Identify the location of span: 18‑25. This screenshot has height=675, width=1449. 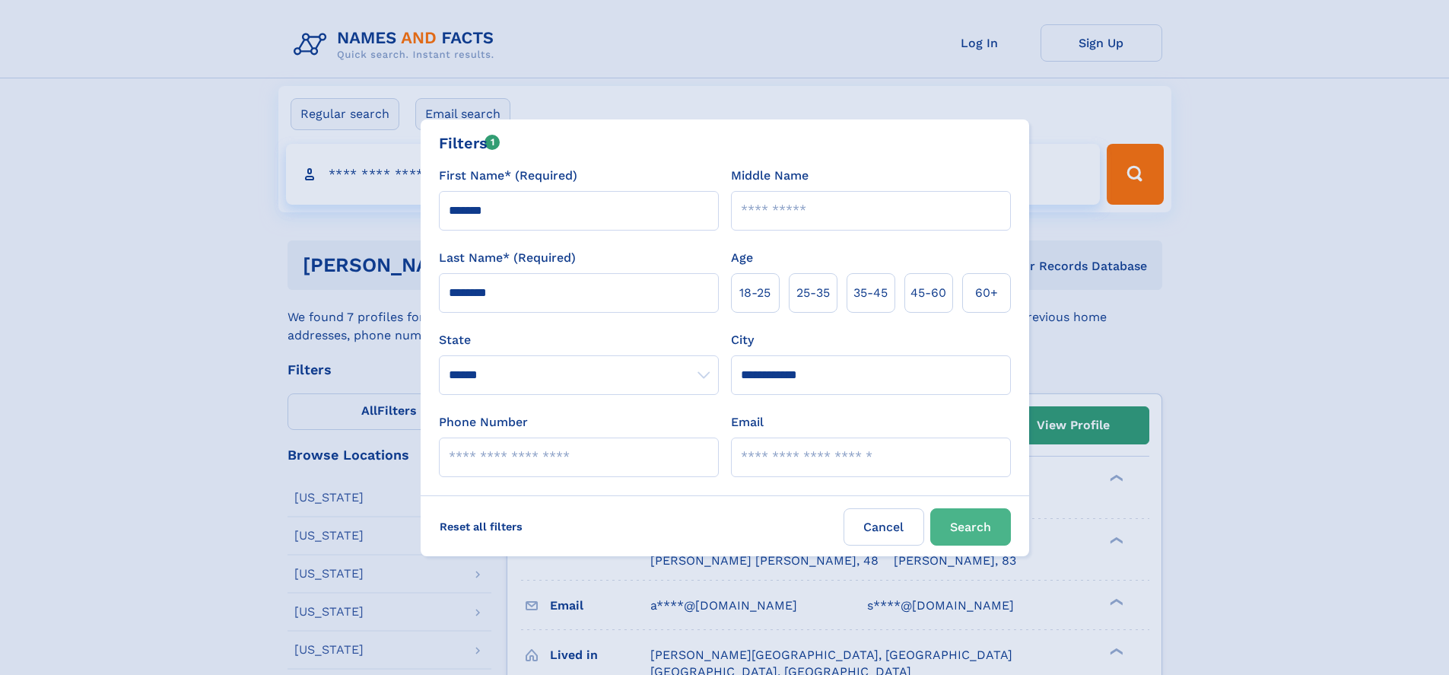
(755, 293).